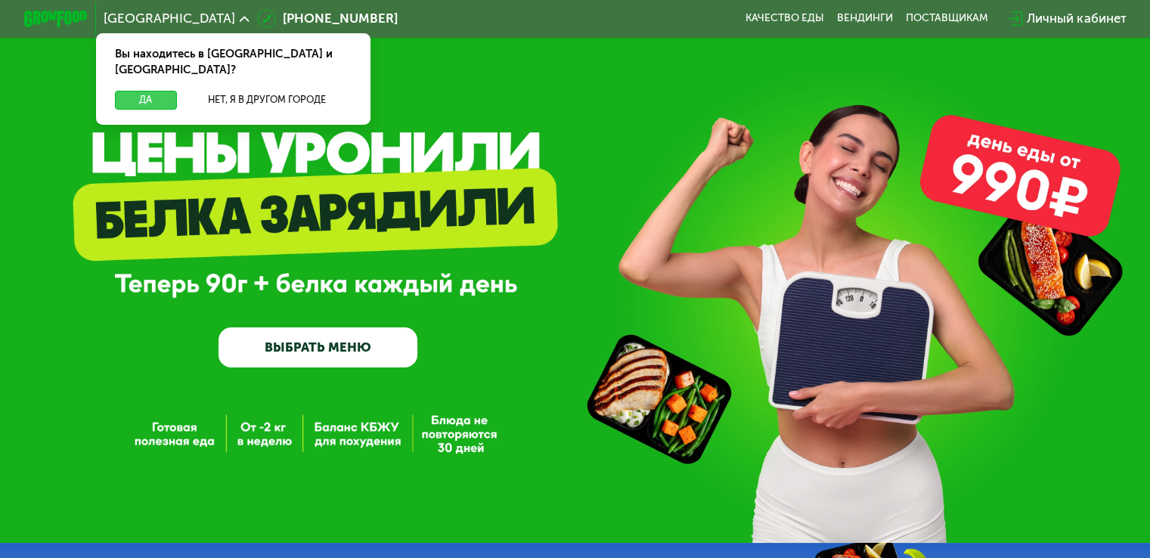  What do you see at coordinates (145, 100) in the screenshot?
I see `button: Да` at bounding box center [145, 100].